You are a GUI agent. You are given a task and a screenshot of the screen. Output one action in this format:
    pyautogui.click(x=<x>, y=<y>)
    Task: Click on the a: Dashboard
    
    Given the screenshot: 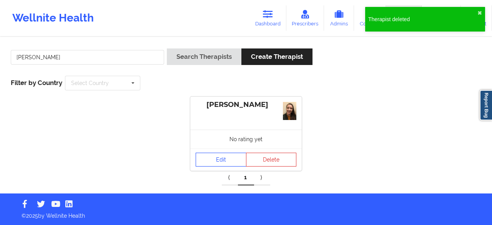 What is the action you would take?
    pyautogui.click(x=268, y=18)
    